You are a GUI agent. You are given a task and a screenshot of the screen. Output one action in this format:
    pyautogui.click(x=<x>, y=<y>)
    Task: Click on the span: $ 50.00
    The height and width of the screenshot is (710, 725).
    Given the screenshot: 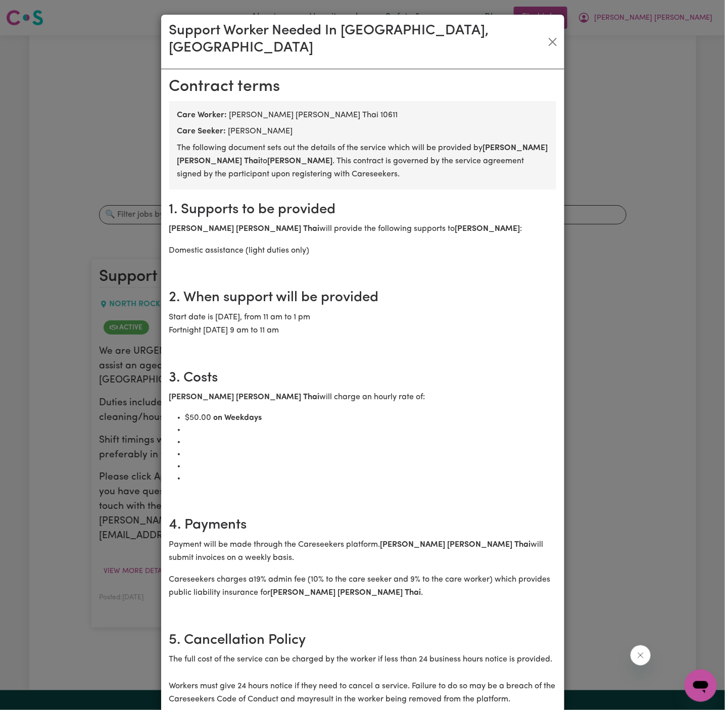 What is the action you would take?
    pyautogui.click(x=199, y=418)
    